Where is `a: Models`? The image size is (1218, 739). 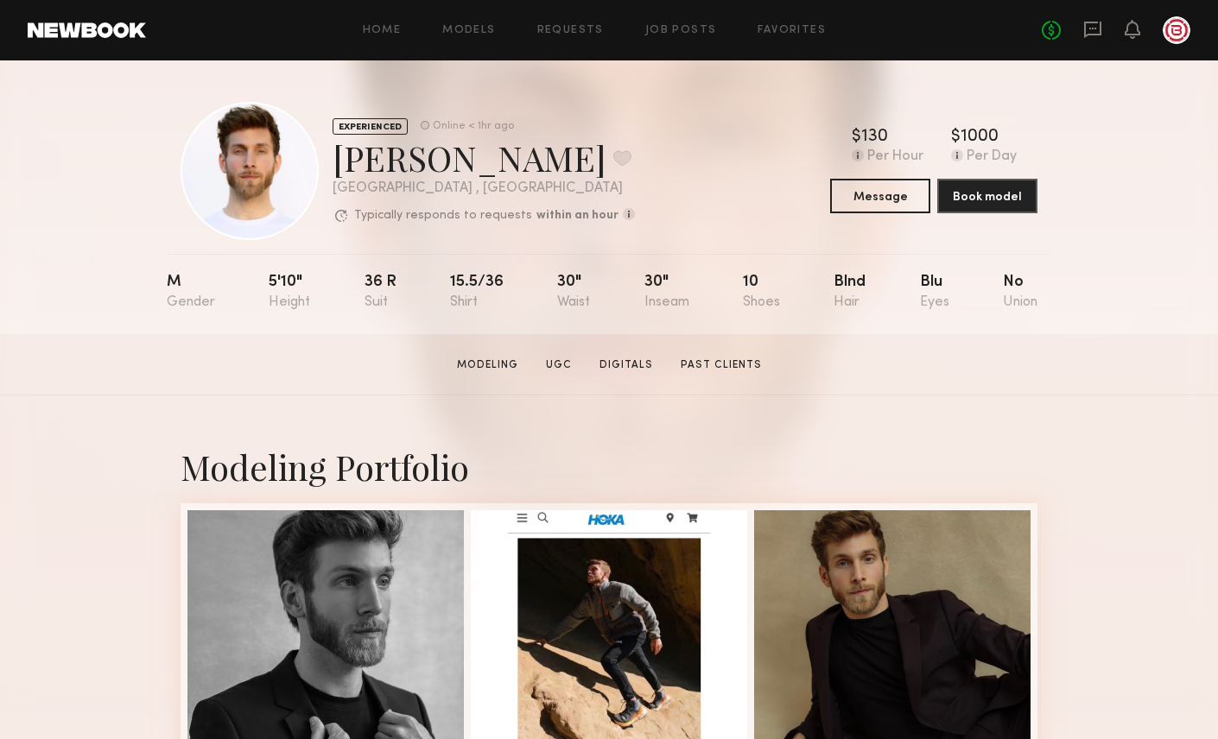 a: Models is located at coordinates (468, 30).